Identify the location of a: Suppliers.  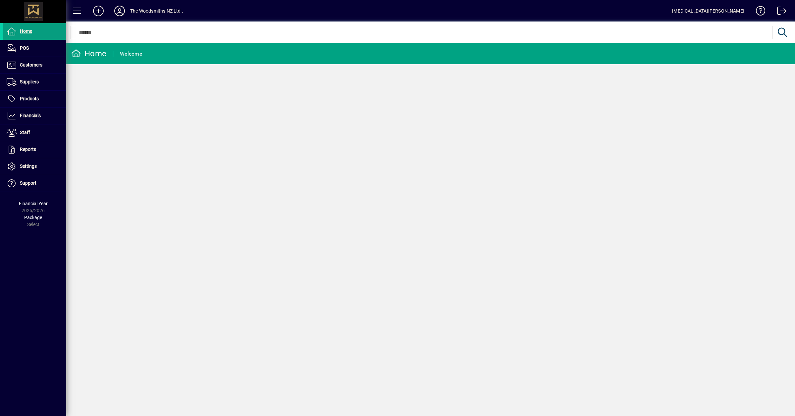
(35, 82).